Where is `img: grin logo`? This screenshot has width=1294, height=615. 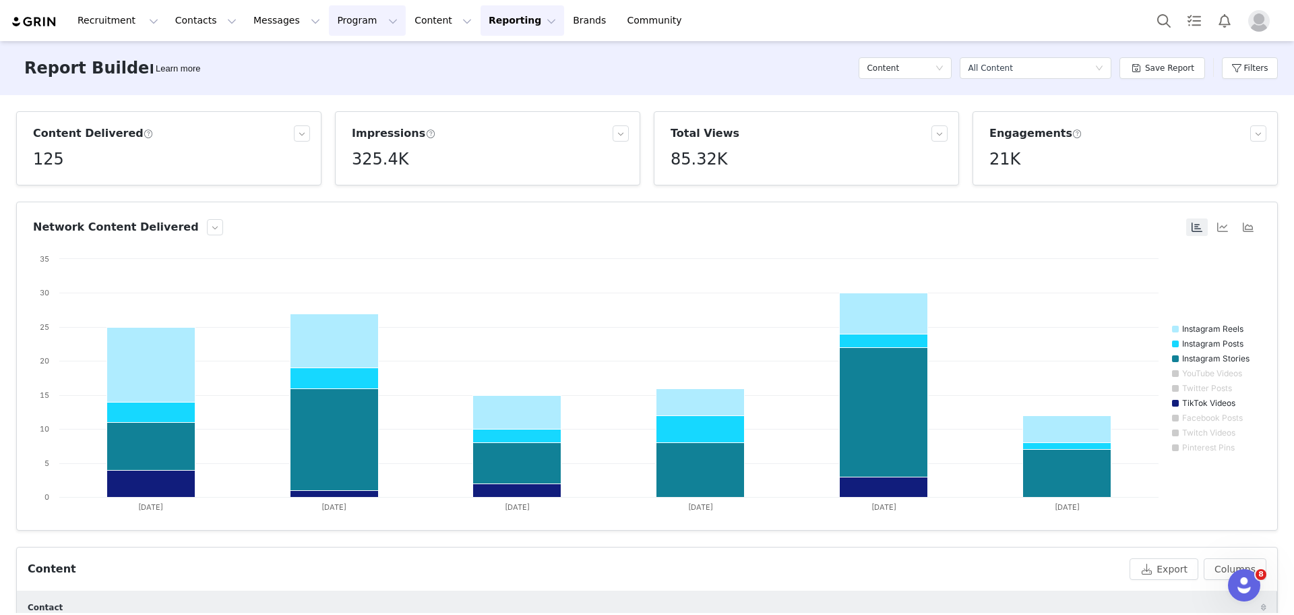 img: grin logo is located at coordinates (34, 22).